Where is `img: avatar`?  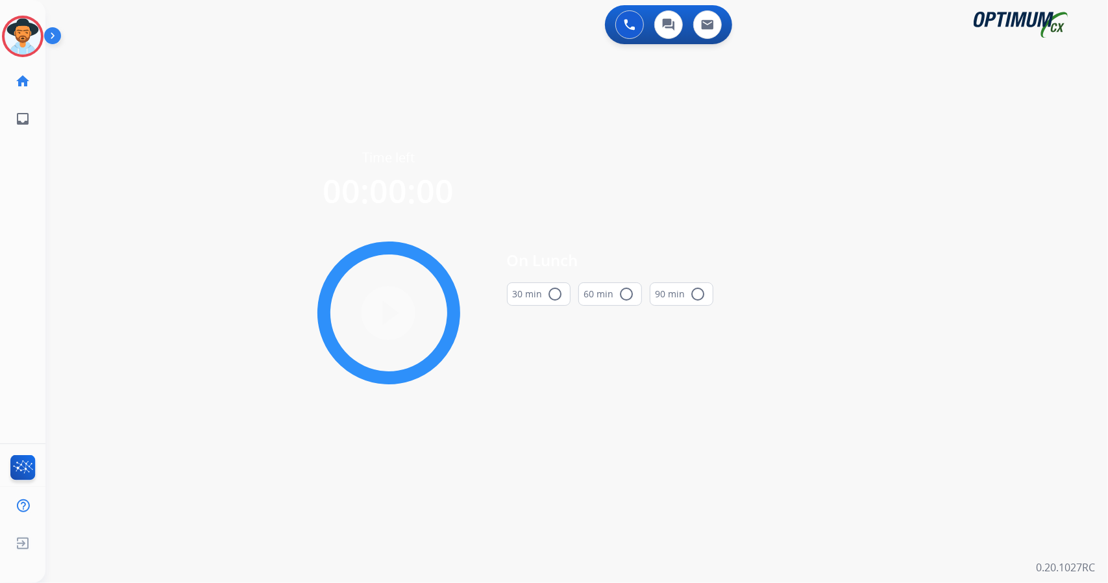
img: avatar is located at coordinates (23, 36).